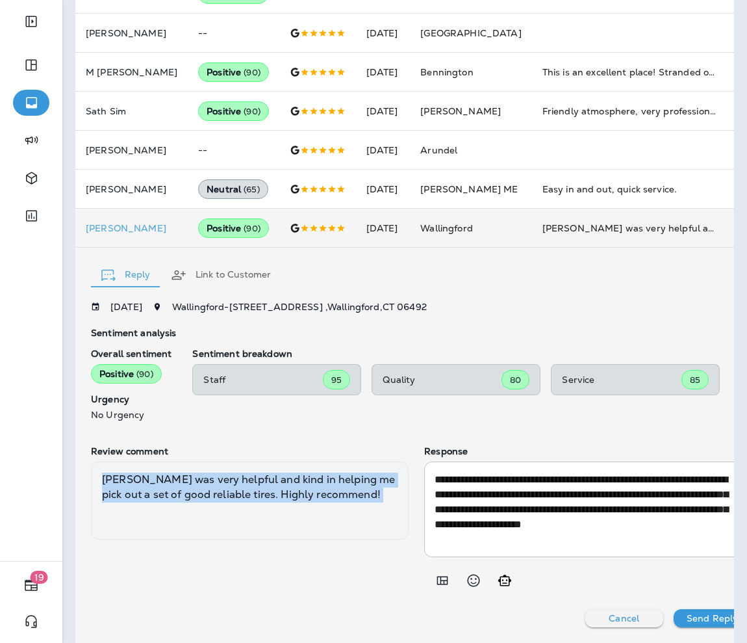 Image resolution: width=747 pixels, height=643 pixels. Describe the element at coordinates (622, 379) in the screenshot. I see `p: Service` at that location.